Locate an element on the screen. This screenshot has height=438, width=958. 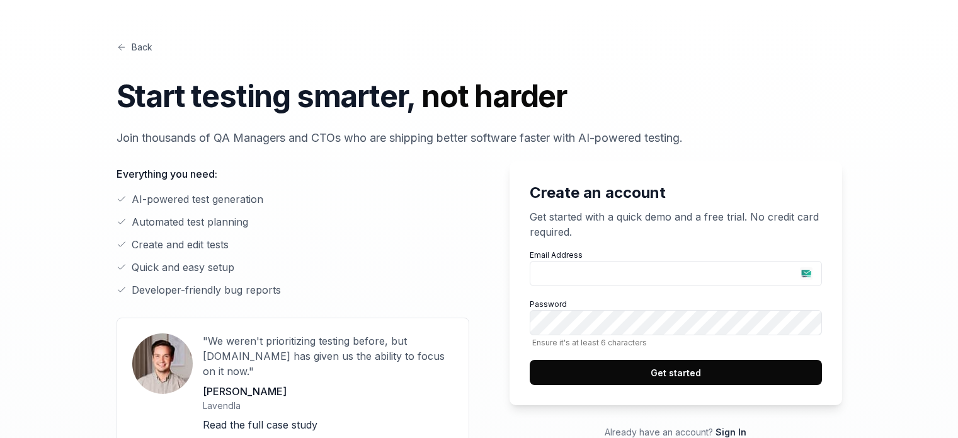
li: Automated test planning is located at coordinates (293, 222).